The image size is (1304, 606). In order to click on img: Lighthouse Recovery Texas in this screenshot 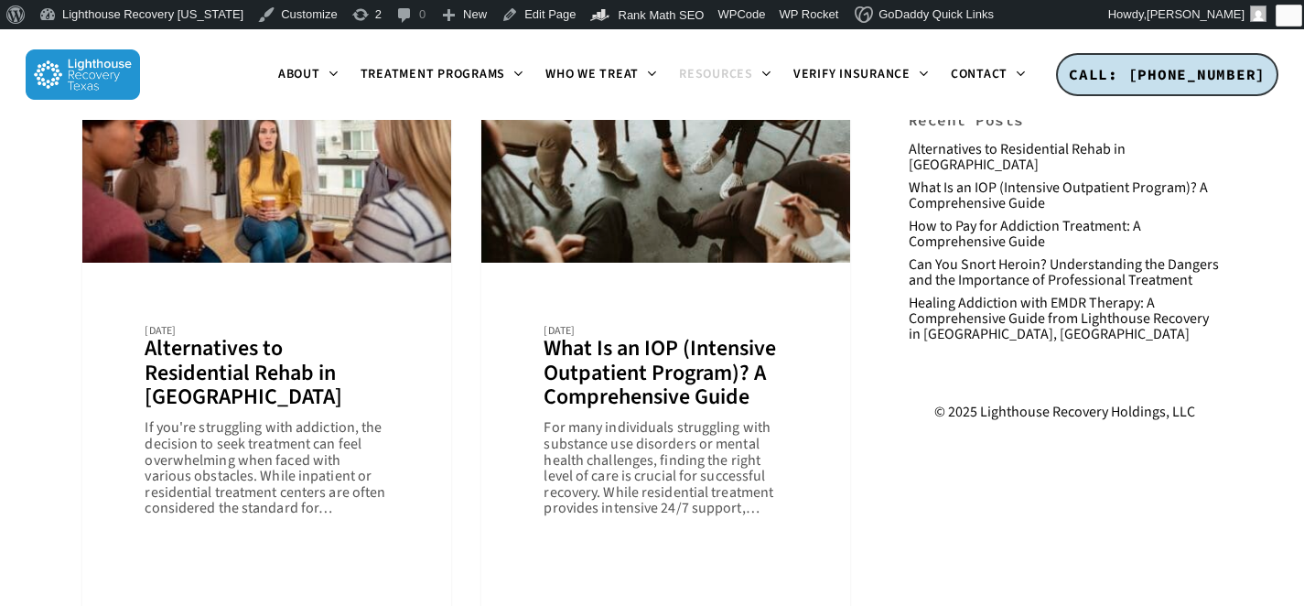, I will do `click(82, 74)`.